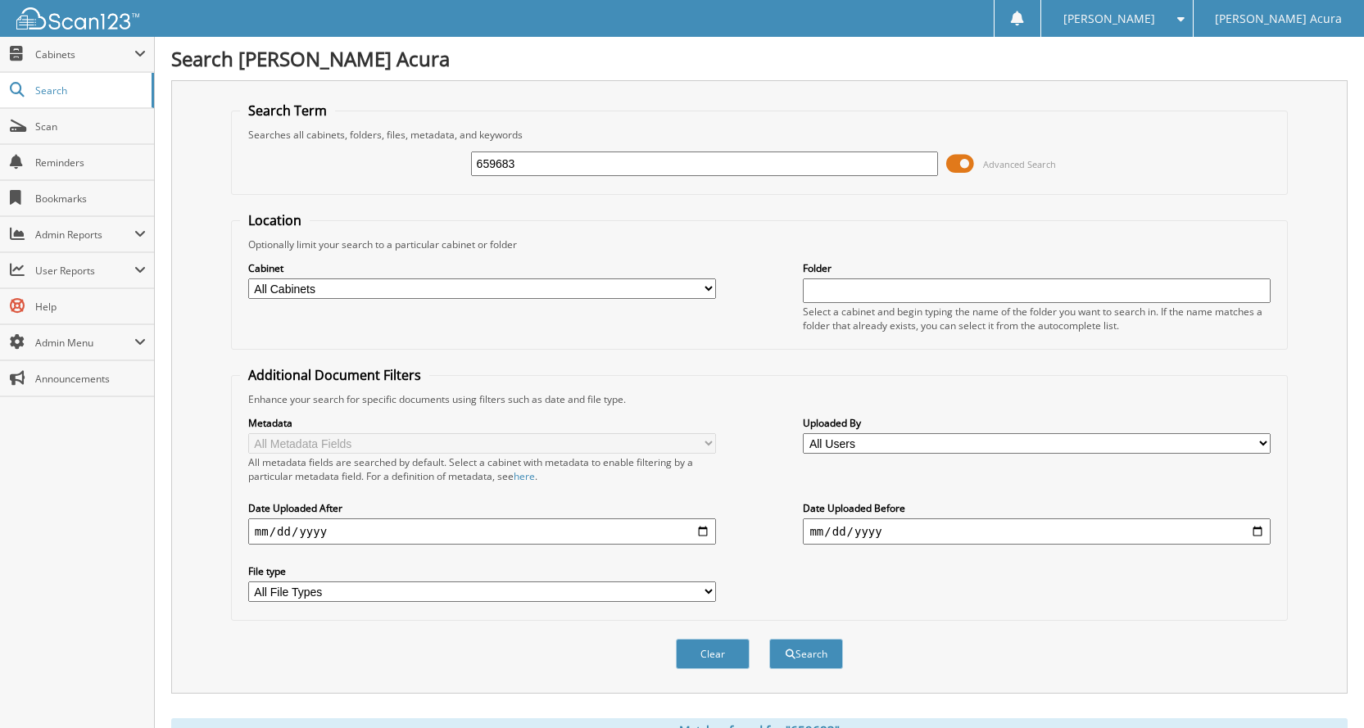 The width and height of the screenshot is (1364, 728). I want to click on label: File type, so click(482, 571).